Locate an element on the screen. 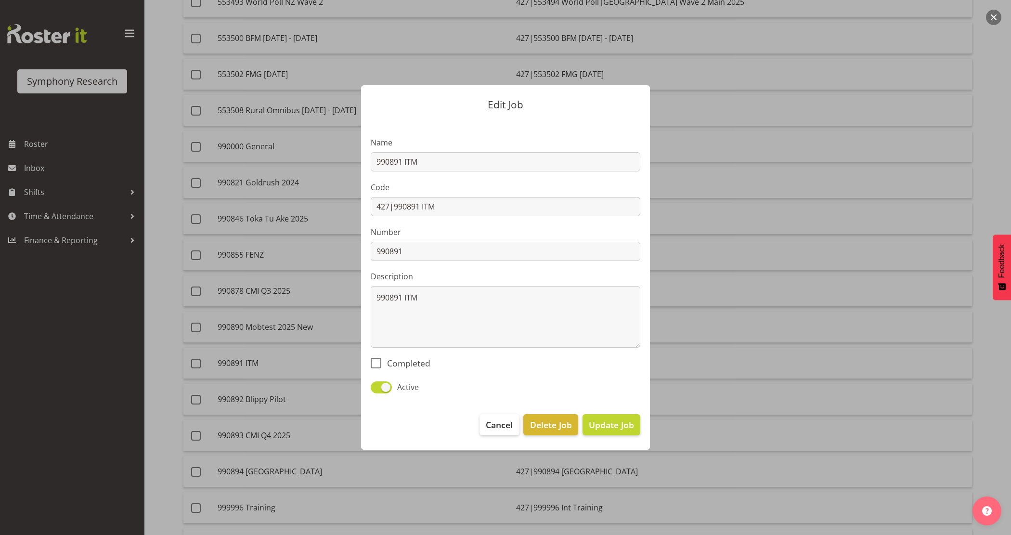 The image size is (1011, 535). button: Delete Job is located at coordinates (551, 425).